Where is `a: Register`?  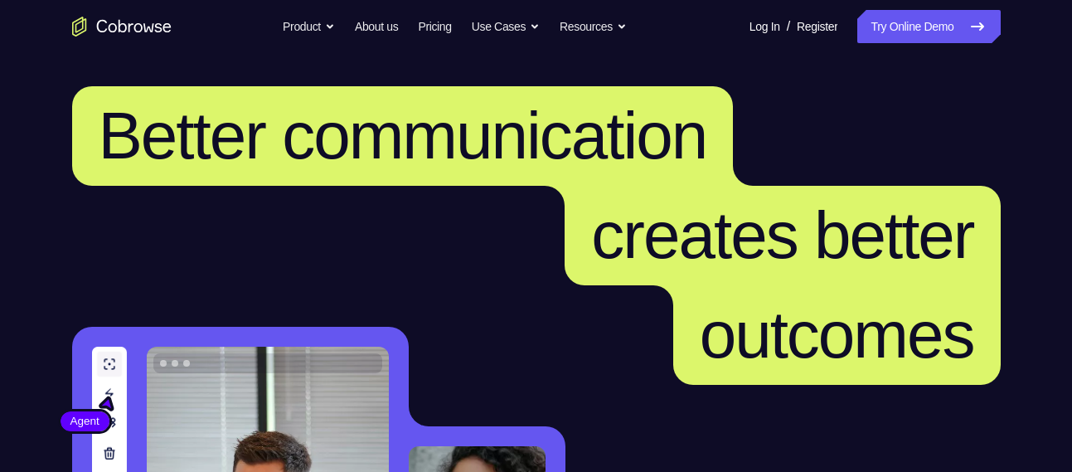 a: Register is located at coordinates (817, 27).